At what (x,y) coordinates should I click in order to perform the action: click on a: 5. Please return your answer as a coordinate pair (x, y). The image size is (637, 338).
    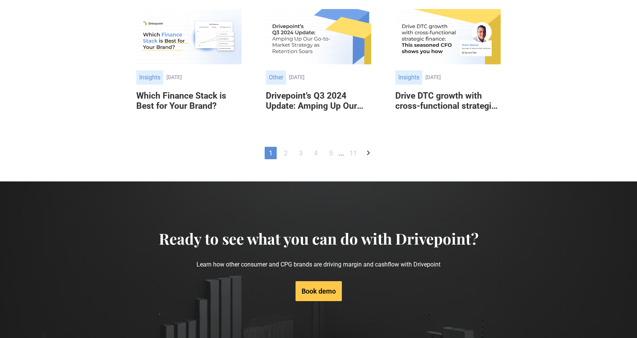
    Looking at the image, I should click on (331, 153).